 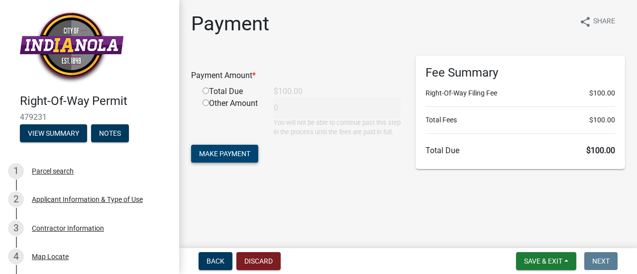 What do you see at coordinates (68, 228) in the screenshot?
I see `div: Contractor Information` at bounding box center [68, 228].